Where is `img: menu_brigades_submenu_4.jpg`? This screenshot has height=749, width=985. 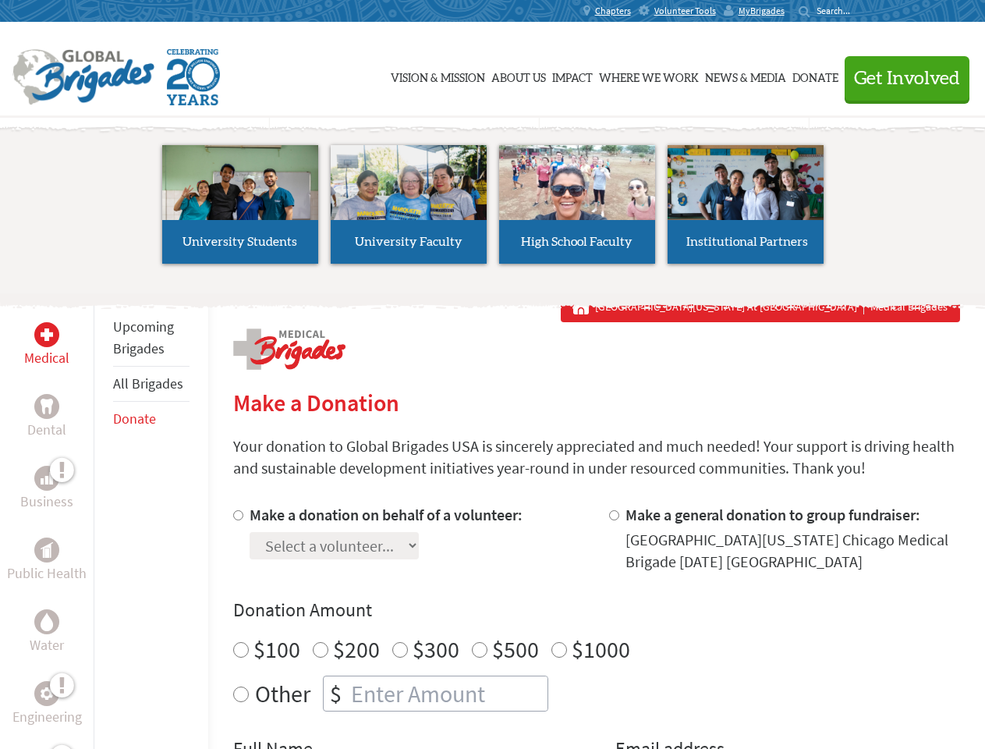 img: menu_brigades_submenu_4.jpg is located at coordinates (746, 197).